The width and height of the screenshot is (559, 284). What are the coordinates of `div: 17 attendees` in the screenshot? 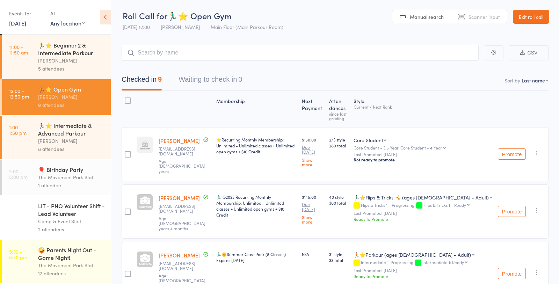 It's located at (71, 273).